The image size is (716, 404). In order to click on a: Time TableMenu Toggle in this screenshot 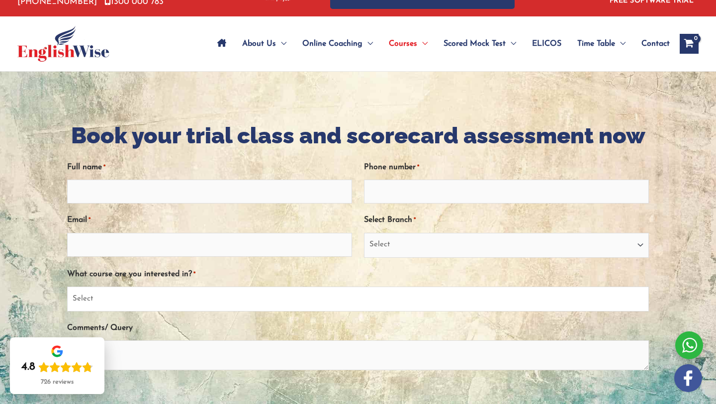, I will do `click(601, 44)`.